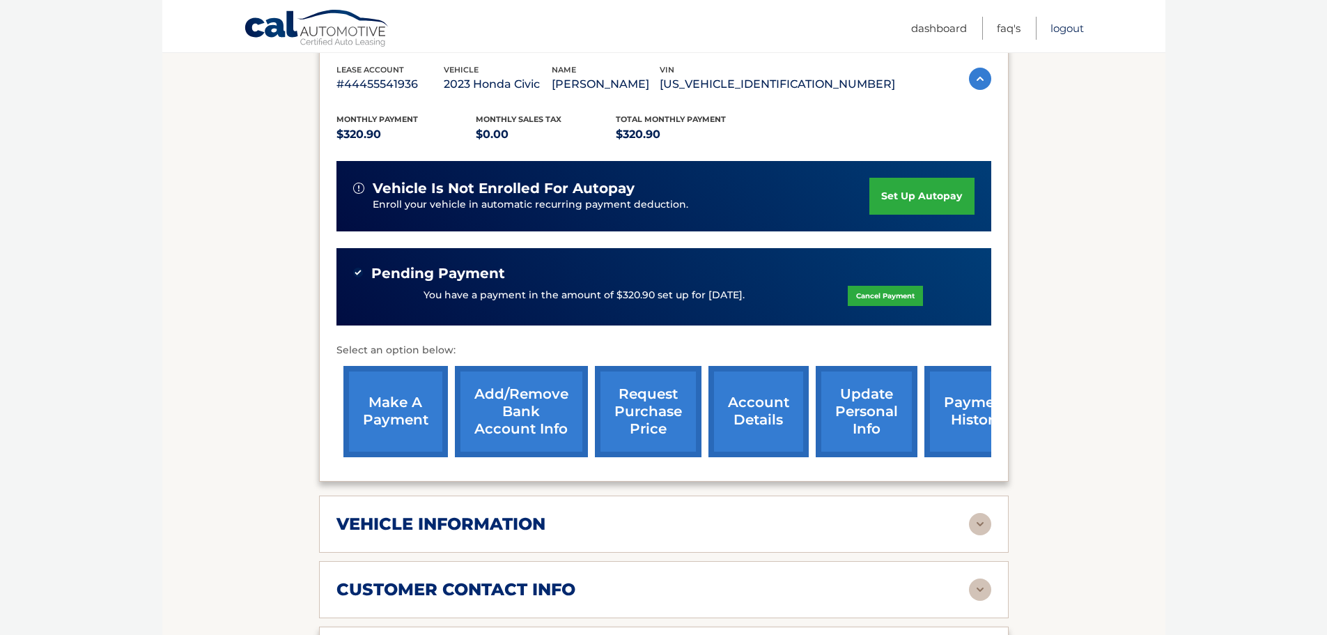 Image resolution: width=1327 pixels, height=635 pixels. I want to click on a: payment history, so click(977, 411).